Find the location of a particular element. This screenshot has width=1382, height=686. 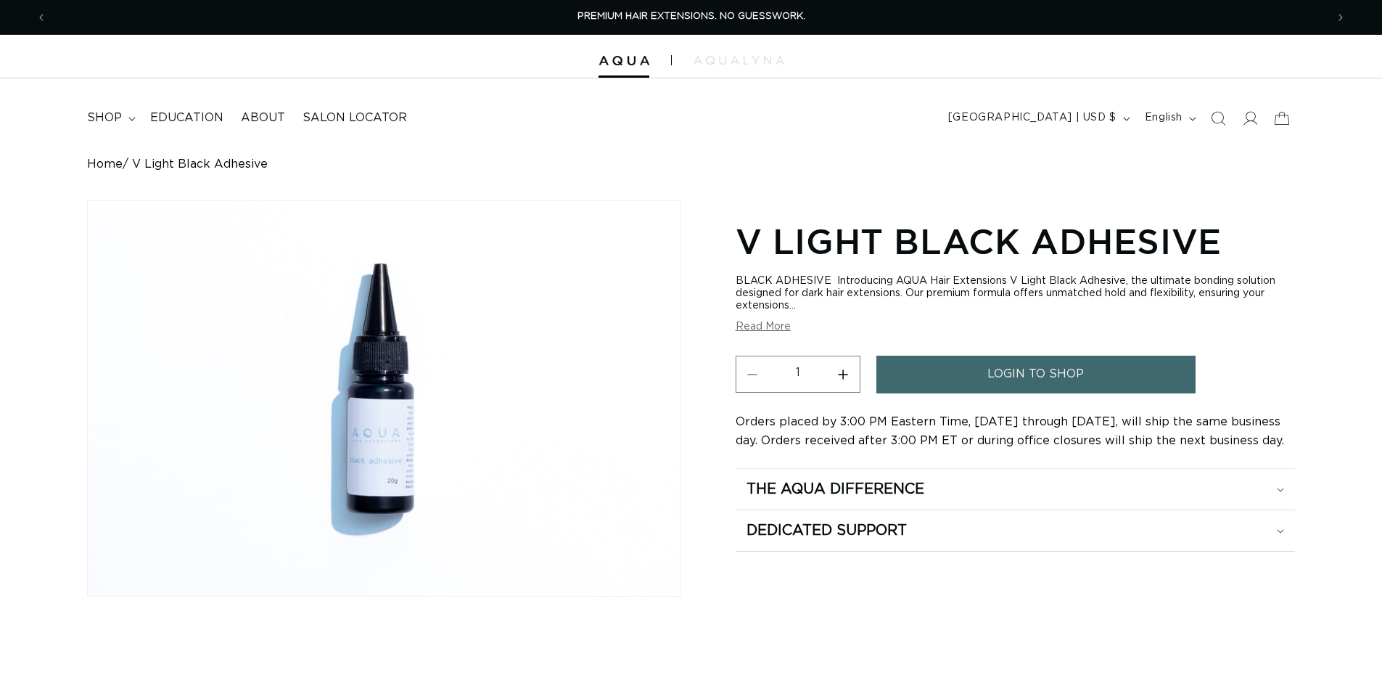

h2: Dedicated Support is located at coordinates (826, 530).